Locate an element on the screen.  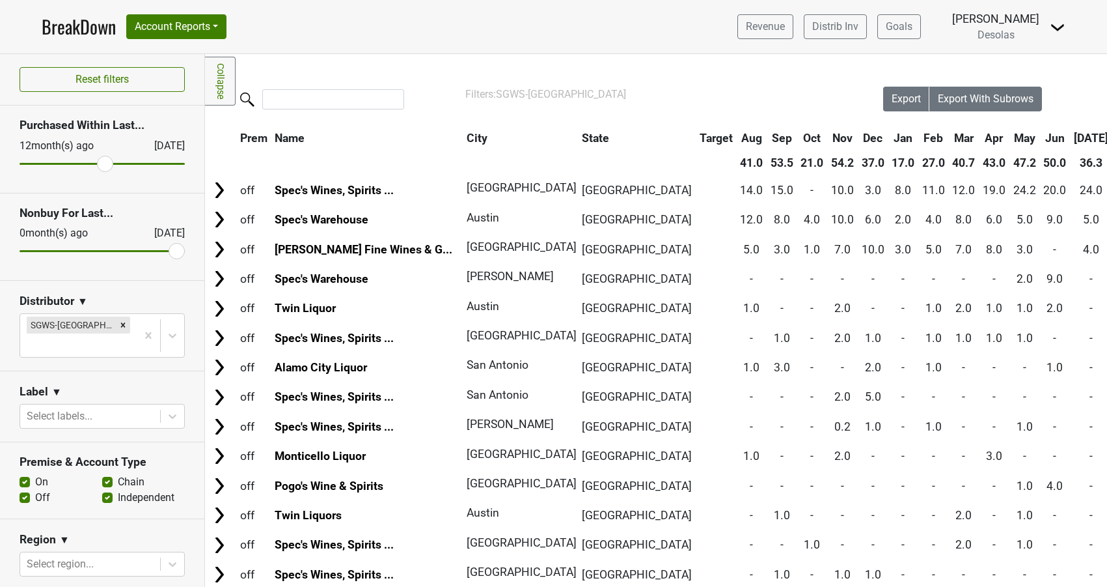
span: Export is located at coordinates (906, 98).